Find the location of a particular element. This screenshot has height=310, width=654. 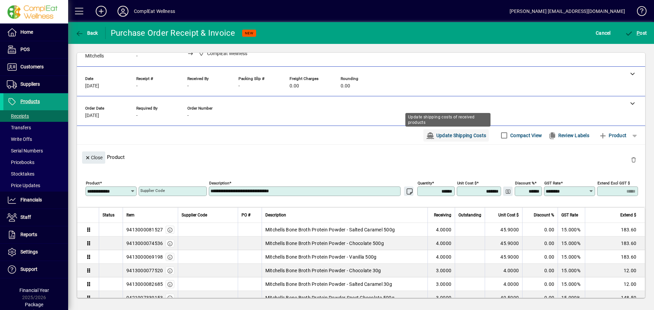

span: 4.0000 is located at coordinates (511, 284).